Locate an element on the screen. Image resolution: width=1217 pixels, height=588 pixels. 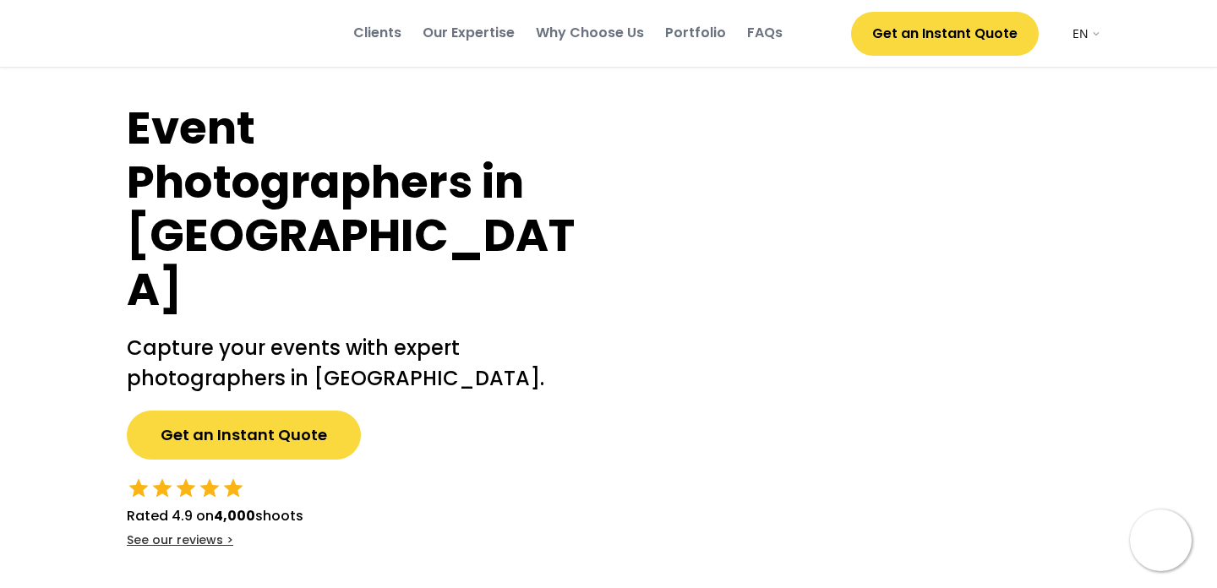
div: See our reviews > is located at coordinates (180, 541).